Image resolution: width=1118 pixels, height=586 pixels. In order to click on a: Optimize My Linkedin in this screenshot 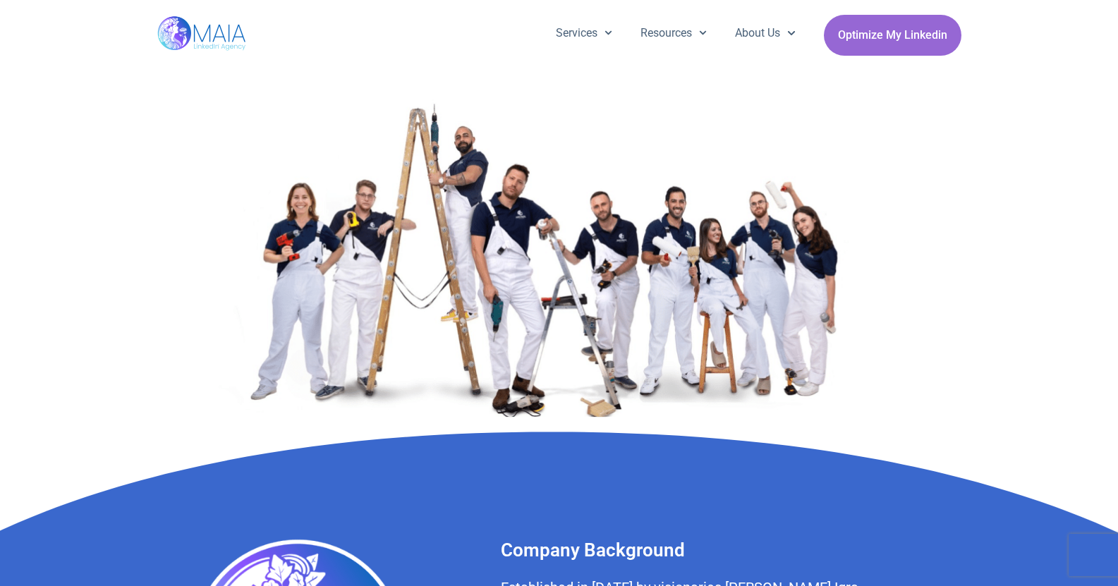, I will do `click(892, 35)`.